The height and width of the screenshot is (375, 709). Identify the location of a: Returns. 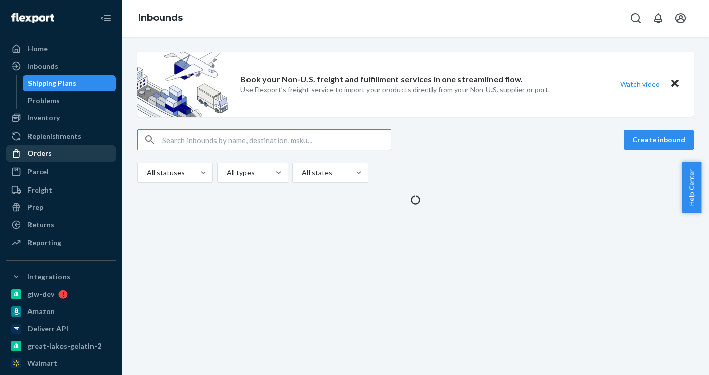
(61, 225).